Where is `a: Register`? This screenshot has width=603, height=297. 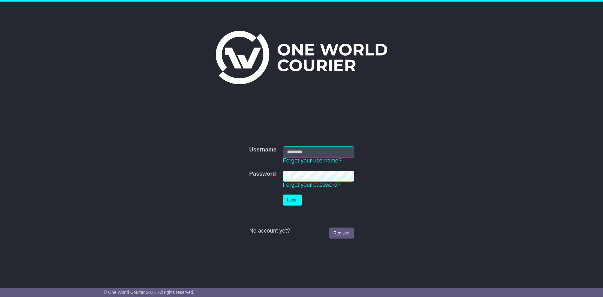 a: Register is located at coordinates (341, 233).